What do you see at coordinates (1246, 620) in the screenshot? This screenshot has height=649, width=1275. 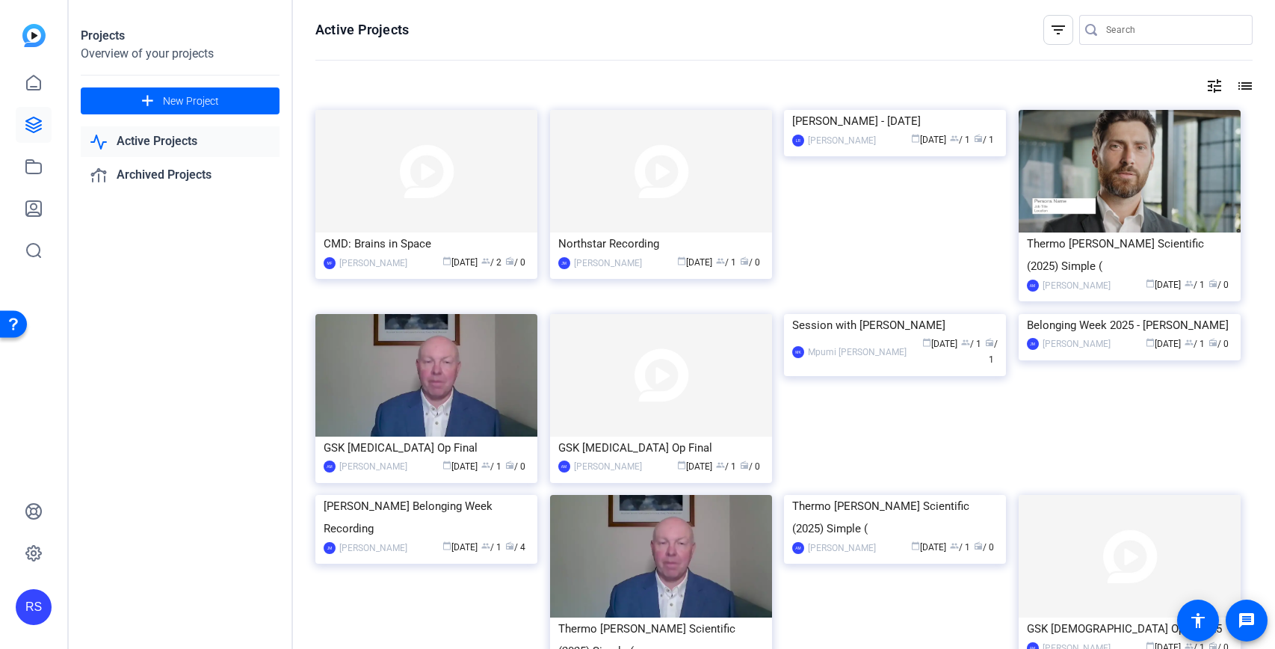 I see `mat-icon: message` at bounding box center [1246, 620].